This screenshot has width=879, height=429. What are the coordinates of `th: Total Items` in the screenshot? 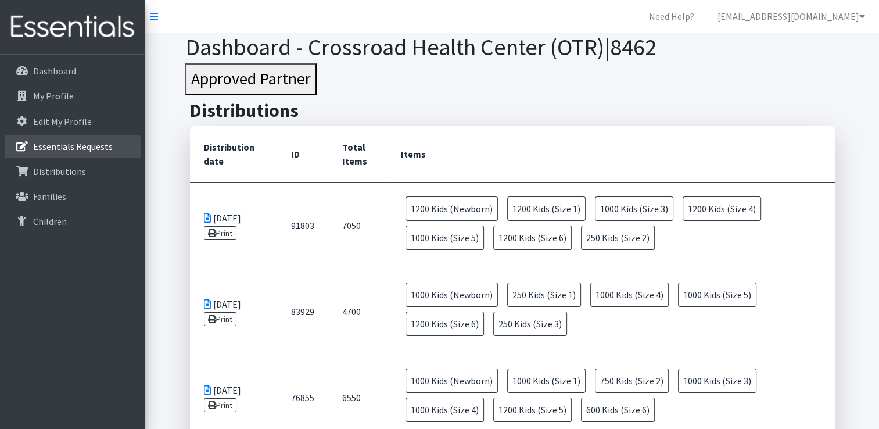 It's located at (357, 154).